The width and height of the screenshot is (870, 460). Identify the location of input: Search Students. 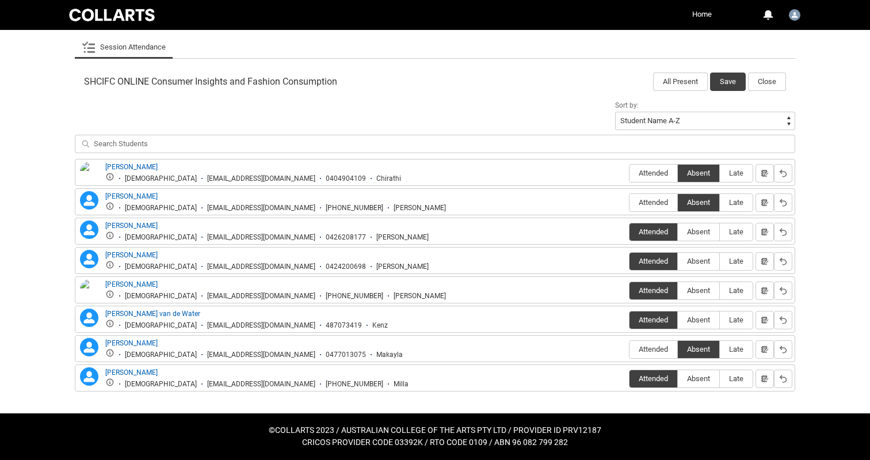
(435, 144).